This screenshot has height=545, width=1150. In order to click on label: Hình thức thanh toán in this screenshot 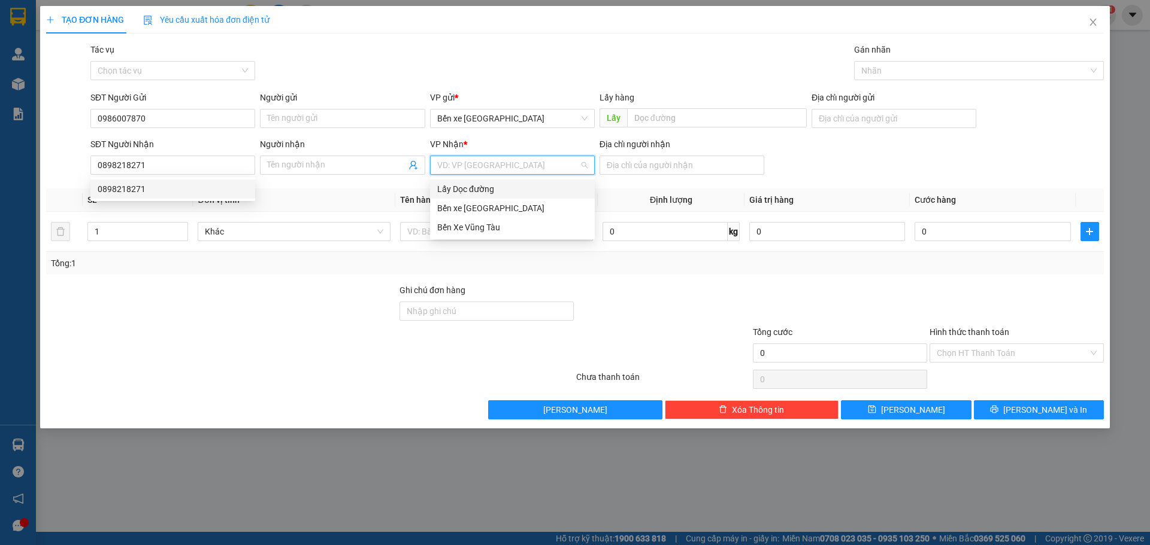, I will do `click(969, 332)`.